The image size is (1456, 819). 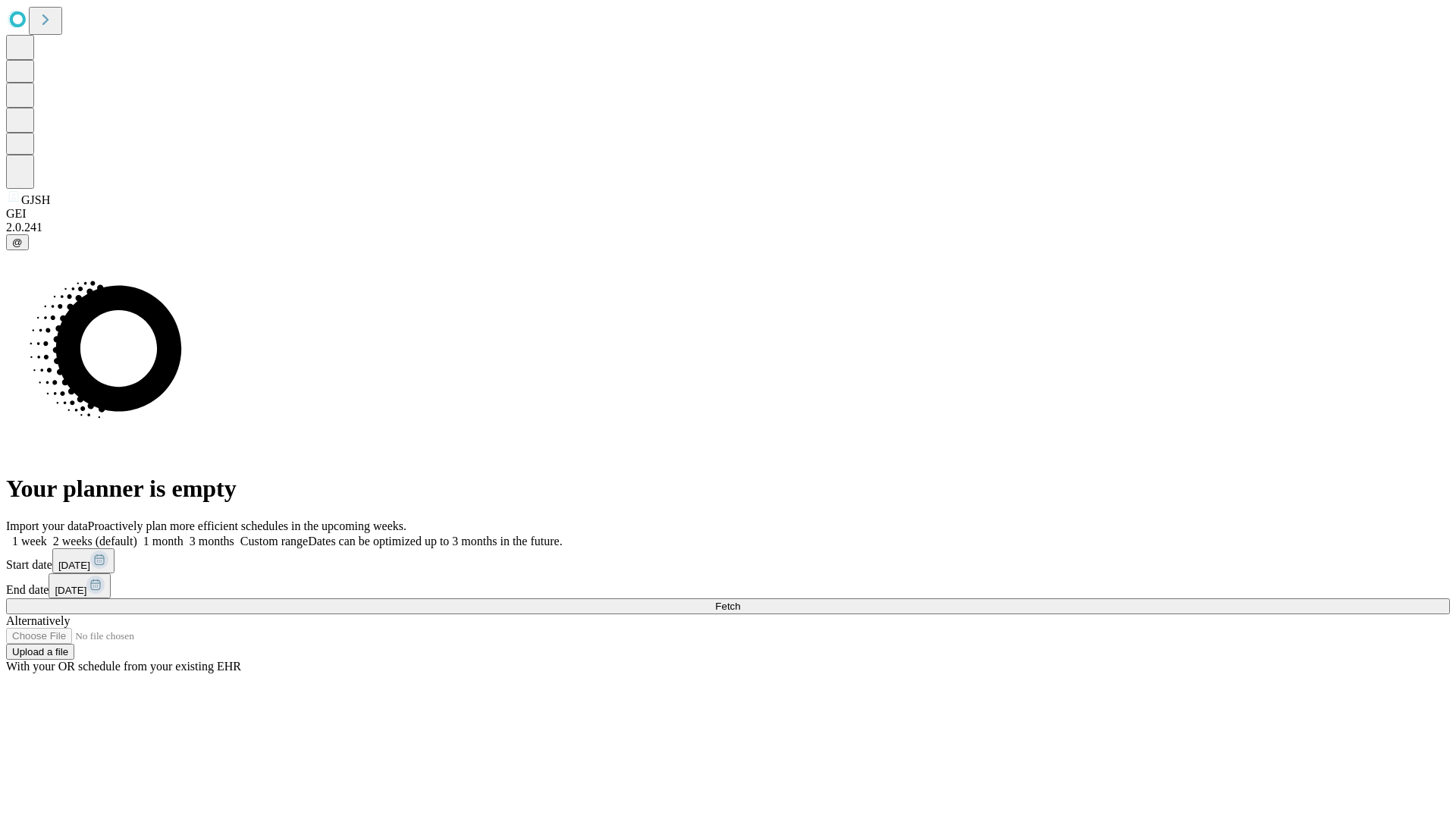 What do you see at coordinates (728, 586) in the screenshot?
I see `div: End date` at bounding box center [728, 586].